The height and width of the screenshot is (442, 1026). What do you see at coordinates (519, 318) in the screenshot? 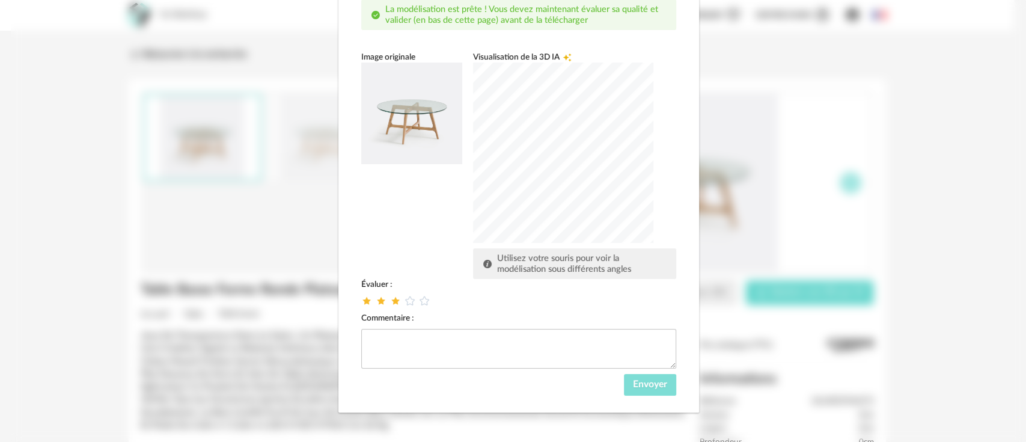
I see `div: Commentaire :` at bounding box center [519, 318].